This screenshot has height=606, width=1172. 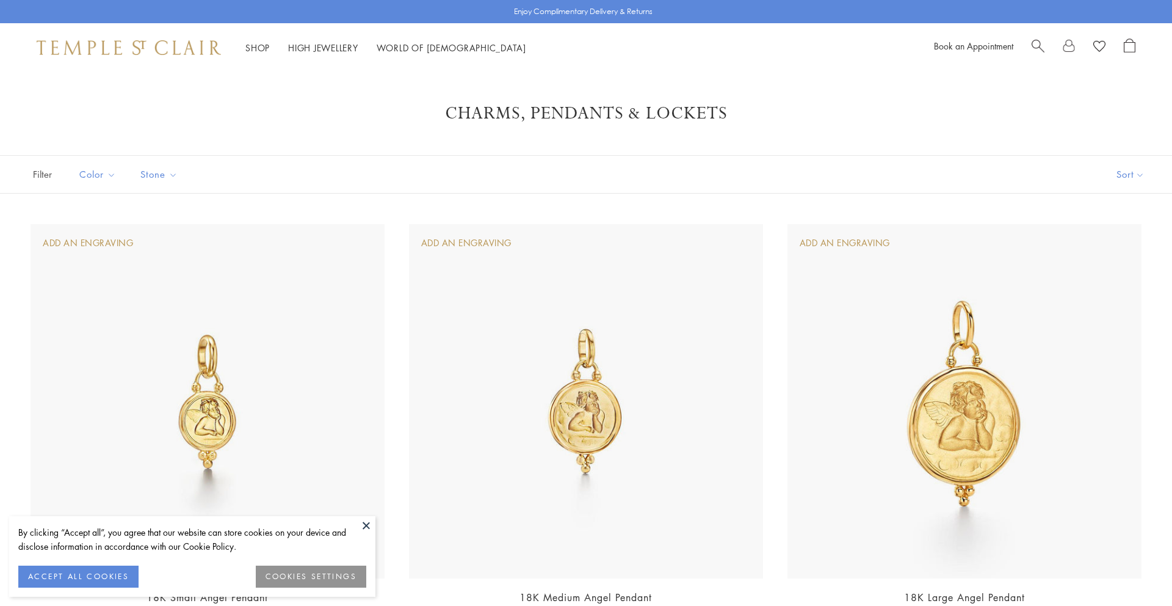 What do you see at coordinates (323, 48) in the screenshot?
I see `a: High JewelleryHigh Jewellery` at bounding box center [323, 48].